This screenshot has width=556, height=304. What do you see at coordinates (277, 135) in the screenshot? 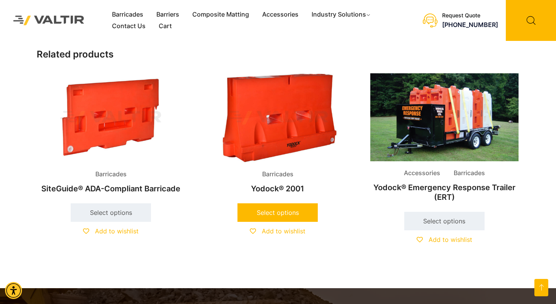
I see `a: BarricadesYodock® 2001` at bounding box center [277, 135].